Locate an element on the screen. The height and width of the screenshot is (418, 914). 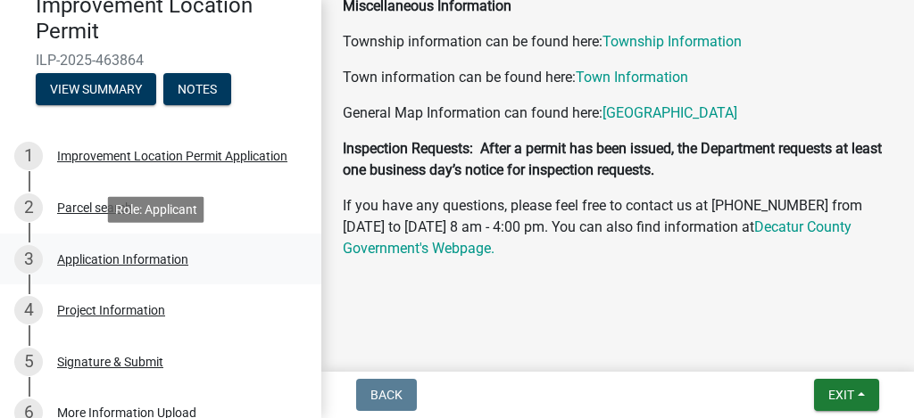
span: Back is located at coordinates (386, 395).